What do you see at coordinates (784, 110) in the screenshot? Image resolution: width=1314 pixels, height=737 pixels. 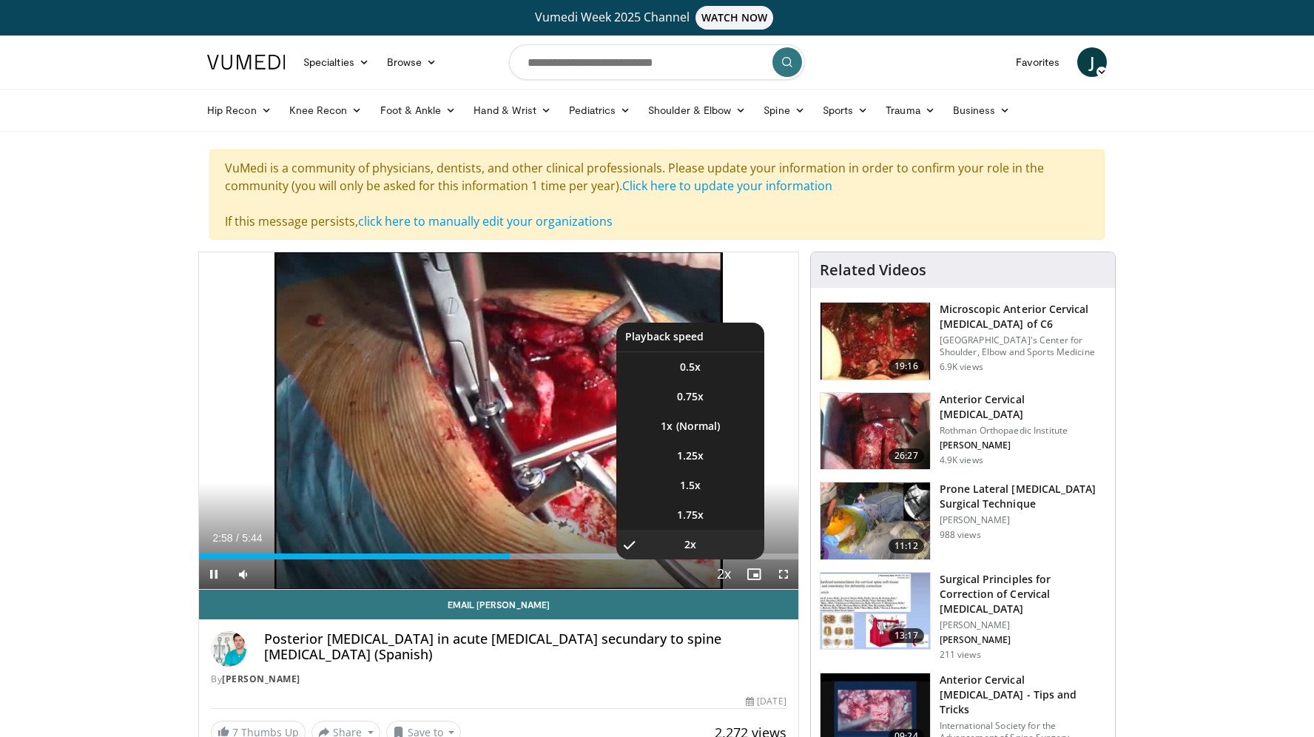 I see `a: Spine` at bounding box center [784, 110].